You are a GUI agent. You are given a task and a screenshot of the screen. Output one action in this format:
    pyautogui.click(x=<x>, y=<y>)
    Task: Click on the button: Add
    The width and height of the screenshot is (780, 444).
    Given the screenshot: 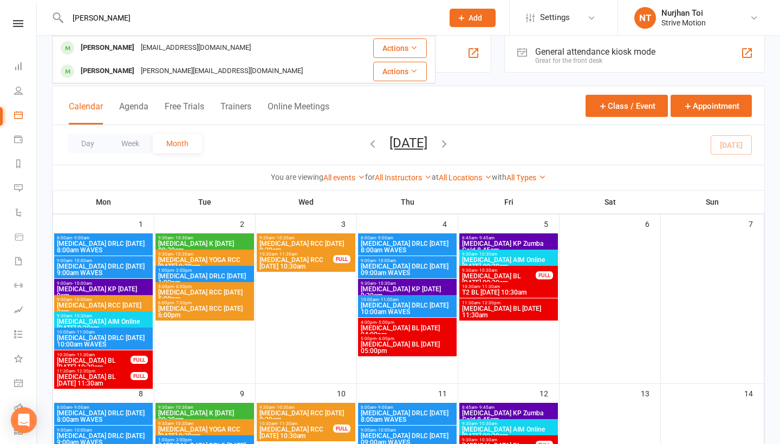 What is the action you would take?
    pyautogui.click(x=472, y=18)
    